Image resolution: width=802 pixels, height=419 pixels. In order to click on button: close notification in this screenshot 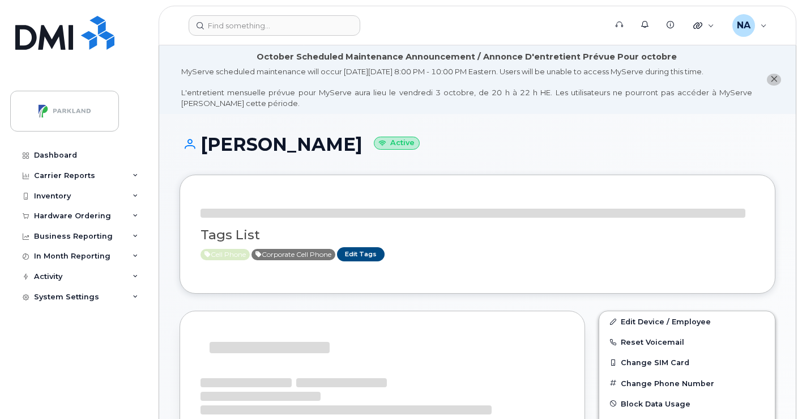, I will do `click(774, 79)`.